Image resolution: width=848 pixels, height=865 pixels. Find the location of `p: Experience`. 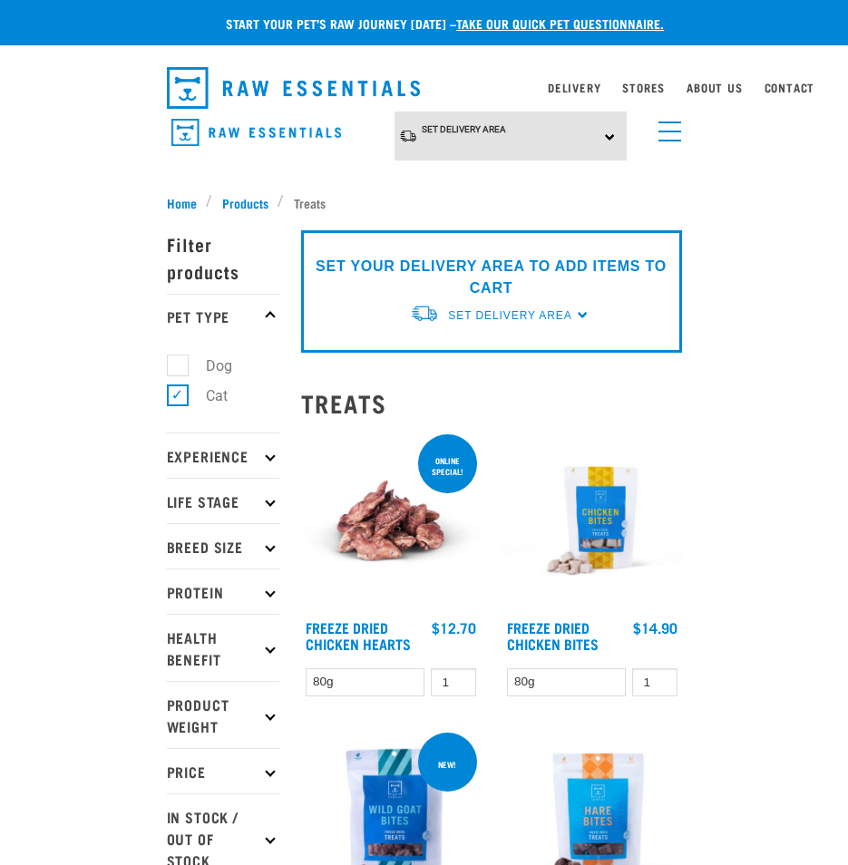

p: Experience is located at coordinates (223, 455).